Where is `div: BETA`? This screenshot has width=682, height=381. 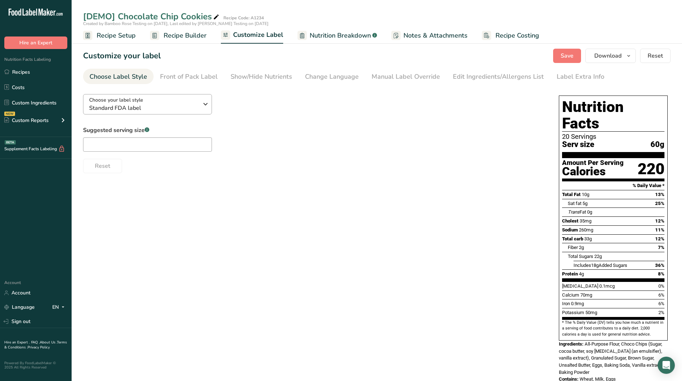
div: BETA is located at coordinates (10, 143).